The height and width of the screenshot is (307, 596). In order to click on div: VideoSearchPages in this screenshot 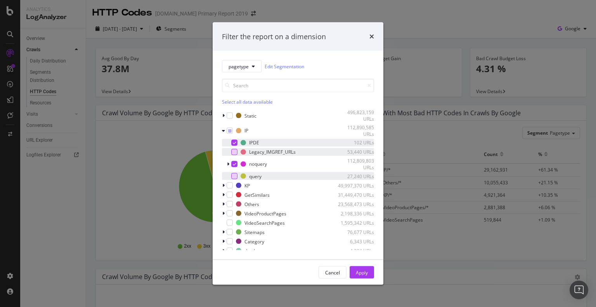, I will do `click(265, 222)`.